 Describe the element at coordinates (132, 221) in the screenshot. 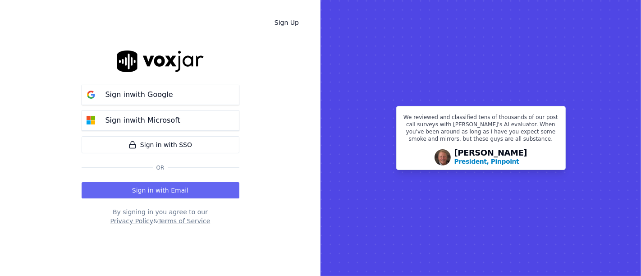

I see `button: Privacy Policy` at that location.